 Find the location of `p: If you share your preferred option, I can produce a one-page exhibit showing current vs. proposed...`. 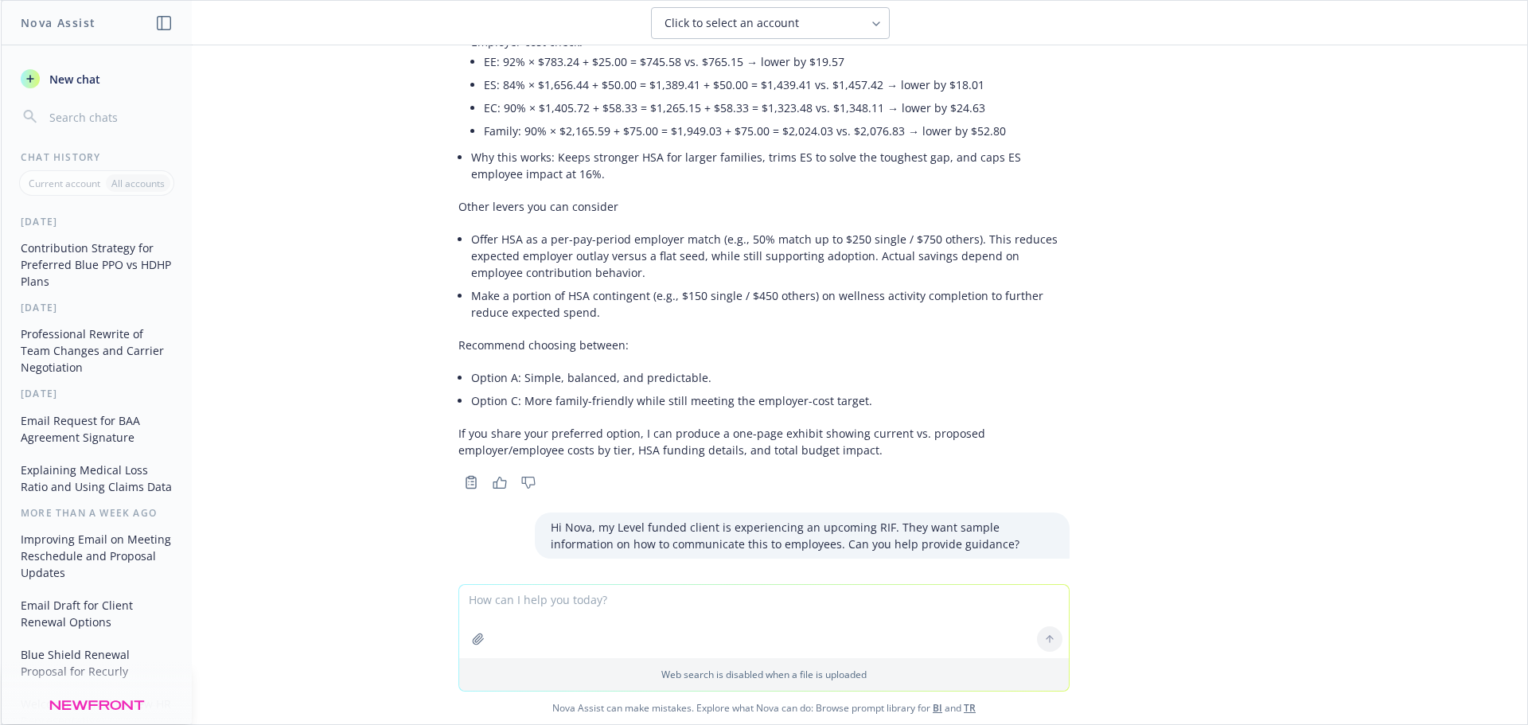

p: If you share your preferred option, I can produce a one-page exhibit showing current vs. proposed... is located at coordinates (764, 442).